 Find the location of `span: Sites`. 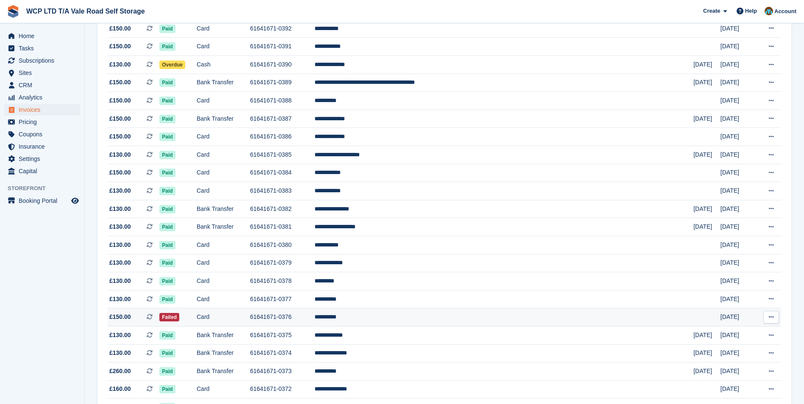

span: Sites is located at coordinates (44, 73).